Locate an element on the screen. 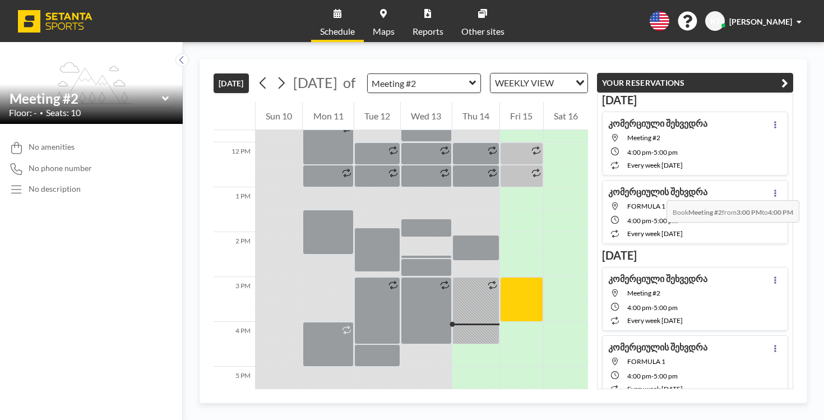 This screenshot has width=824, height=420. img: organization-logo is located at coordinates (55, 21).